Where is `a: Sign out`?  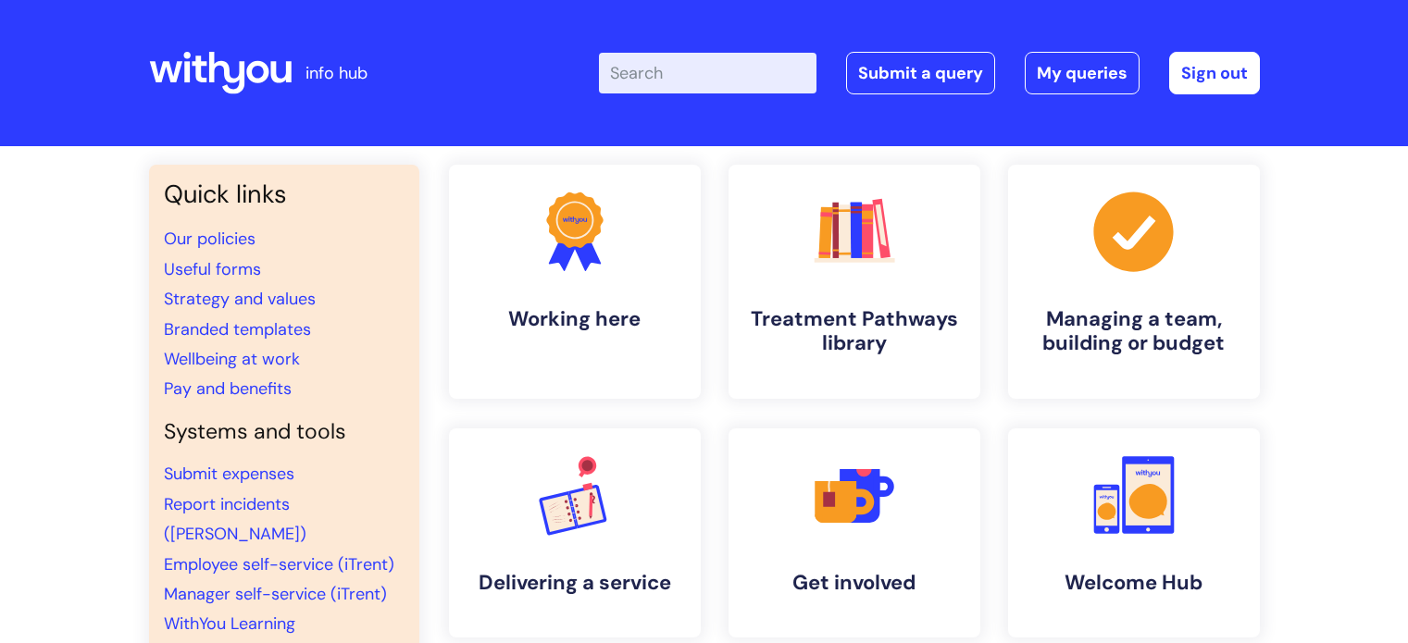
a: Sign out is located at coordinates (1214, 73).